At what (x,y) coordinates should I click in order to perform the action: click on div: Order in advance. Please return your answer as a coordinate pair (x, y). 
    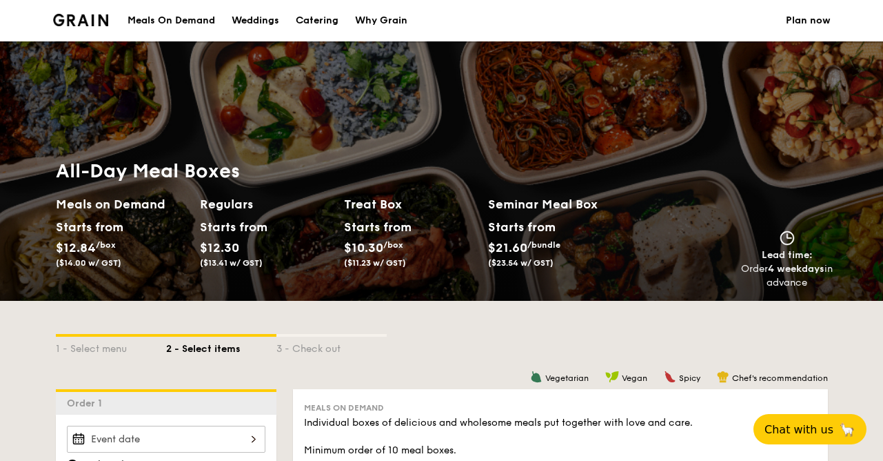
    Looking at the image, I should click on (788, 276).